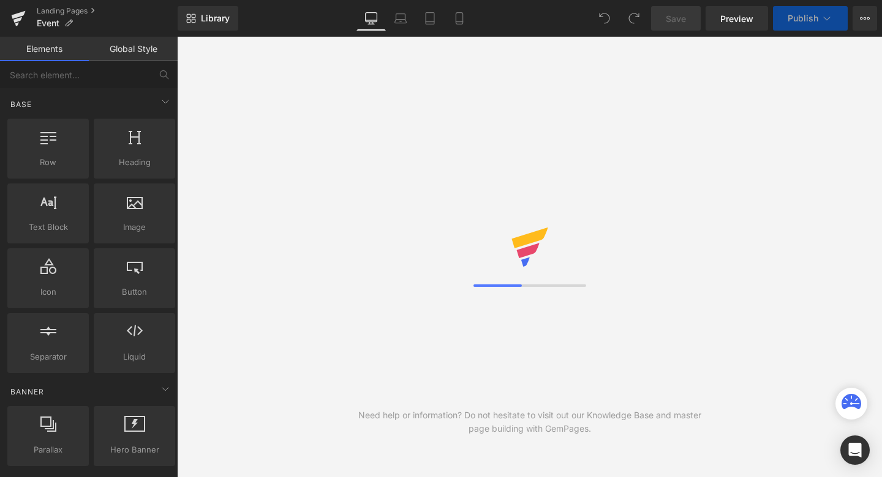 This screenshot has height=477, width=882. What do you see at coordinates (215, 18) in the screenshot?
I see `span: Library` at bounding box center [215, 18].